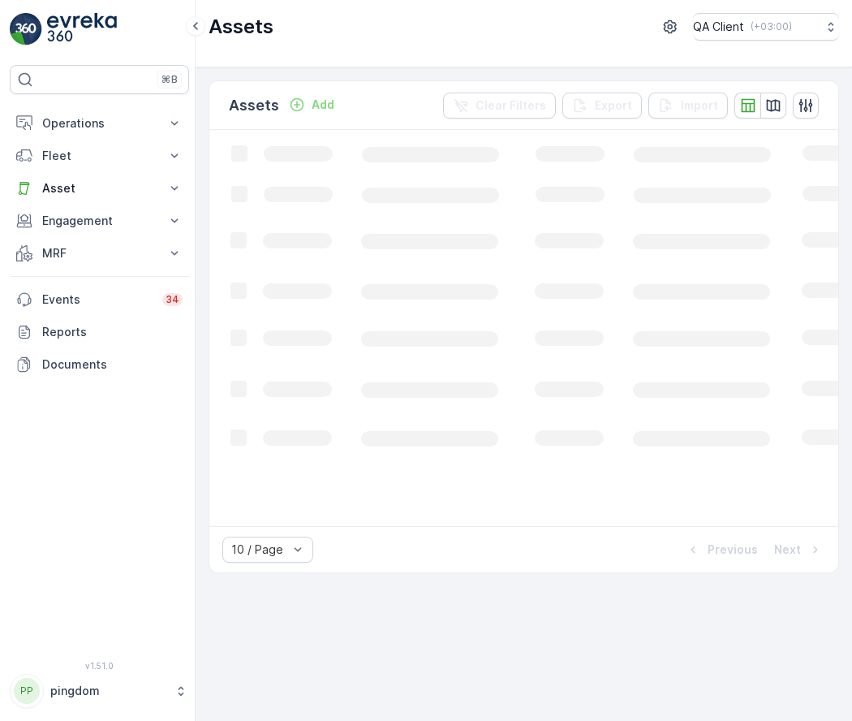 This screenshot has height=721, width=852. Describe the element at coordinates (733, 549) in the screenshot. I see `p: Previous` at that location.